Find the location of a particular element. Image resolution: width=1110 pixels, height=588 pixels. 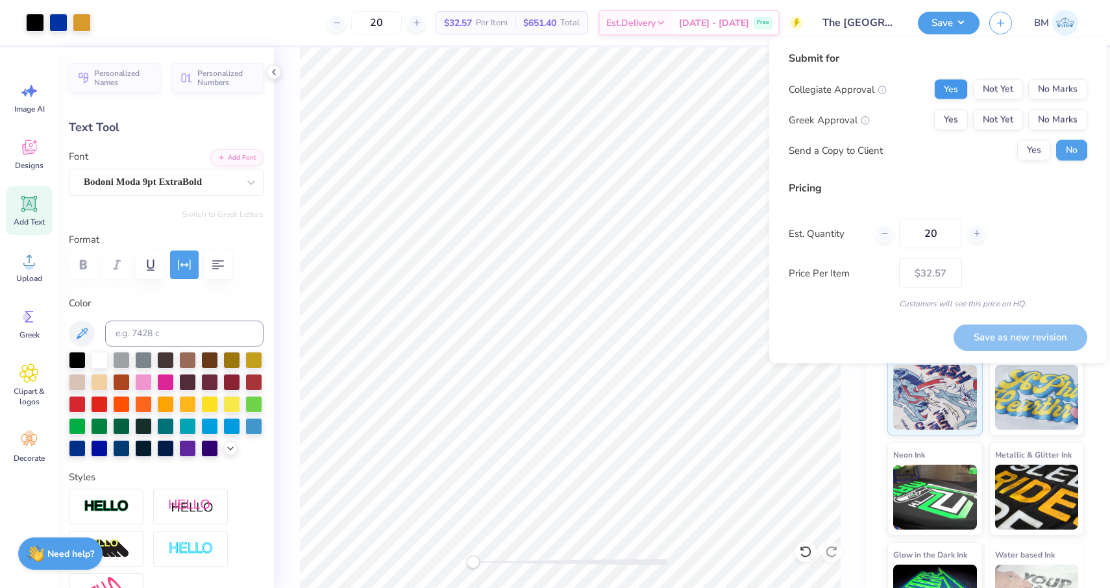

img: Metallic & Glitter Ink is located at coordinates (1036, 497).